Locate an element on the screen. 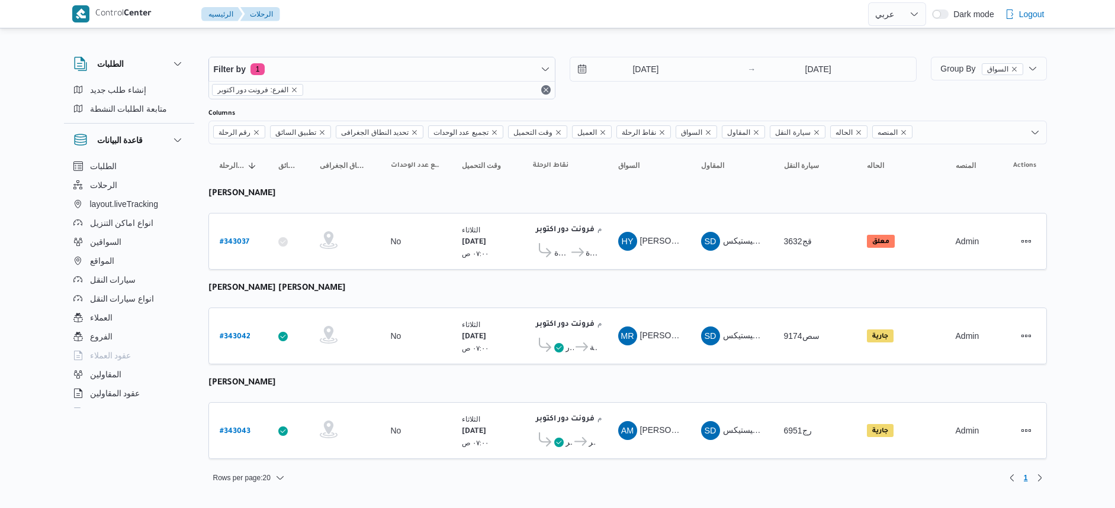 The image size is (1115, 508). span: متابعة الطلبات النشطة is located at coordinates (128, 109).